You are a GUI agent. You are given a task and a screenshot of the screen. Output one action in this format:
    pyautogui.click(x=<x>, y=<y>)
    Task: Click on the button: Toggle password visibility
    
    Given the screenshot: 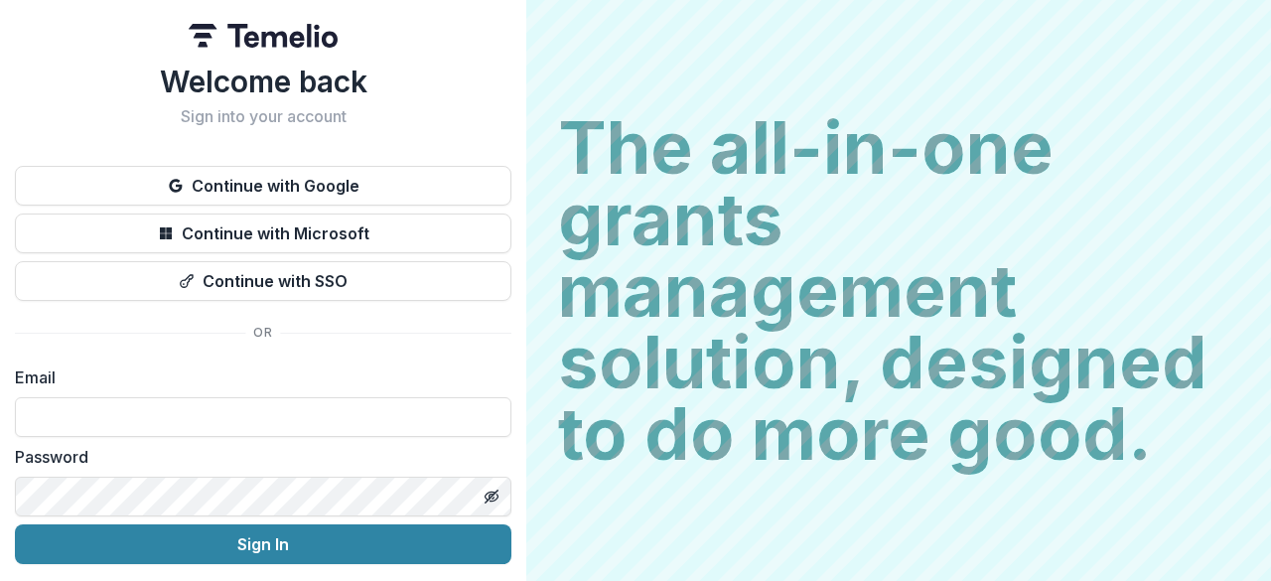 What is the action you would take?
    pyautogui.click(x=491, y=496)
    